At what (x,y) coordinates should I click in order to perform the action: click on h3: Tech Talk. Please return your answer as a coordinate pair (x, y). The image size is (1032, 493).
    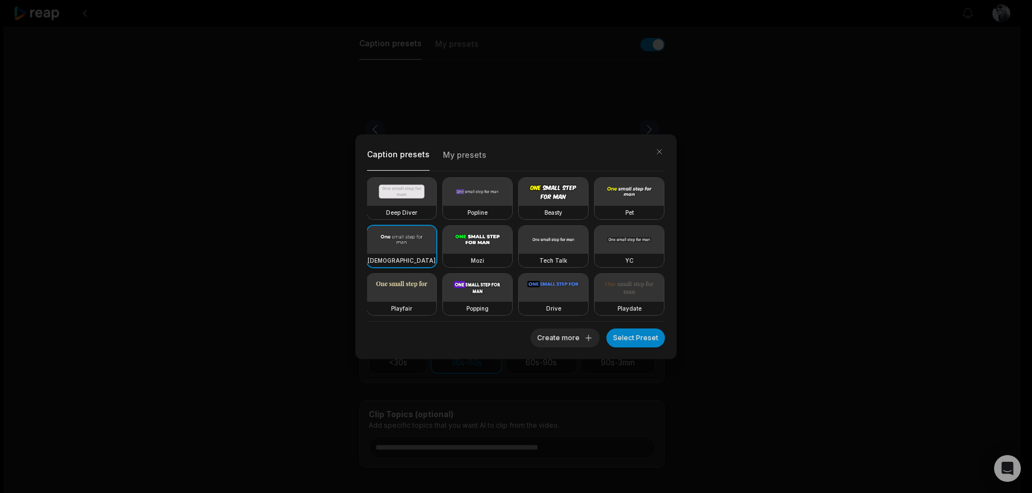
    Looking at the image, I should click on (553, 260).